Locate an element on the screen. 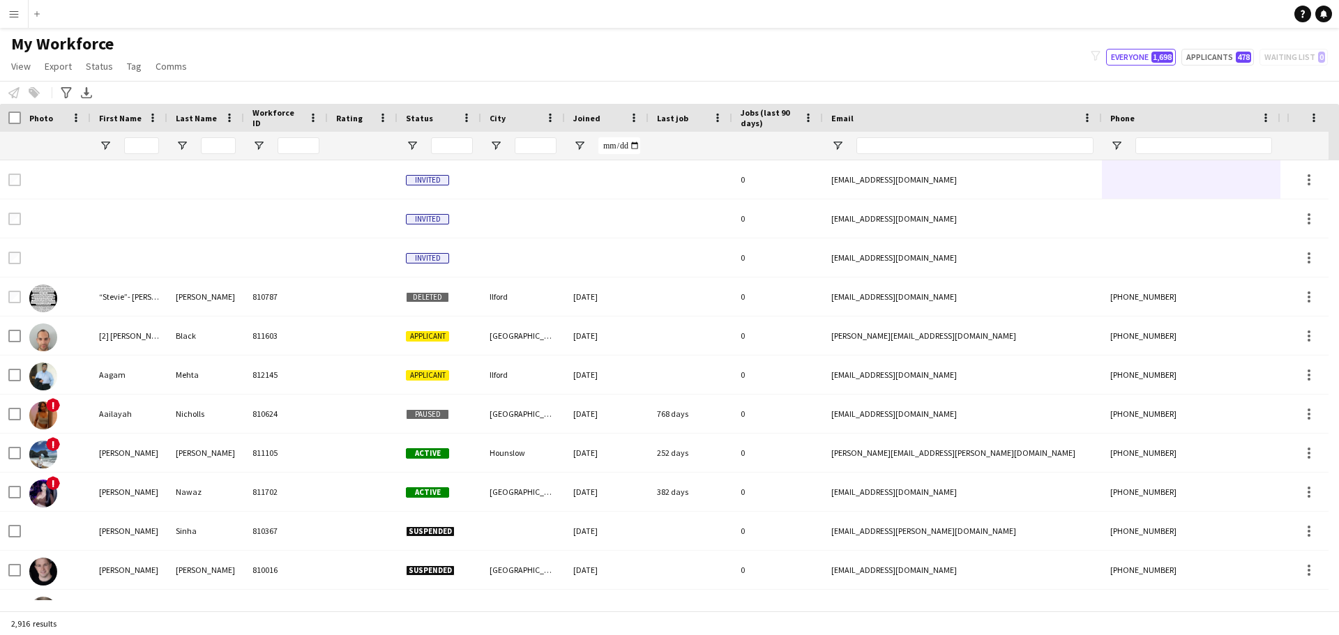 The image size is (1339, 635). span: First Name is located at coordinates (120, 118).